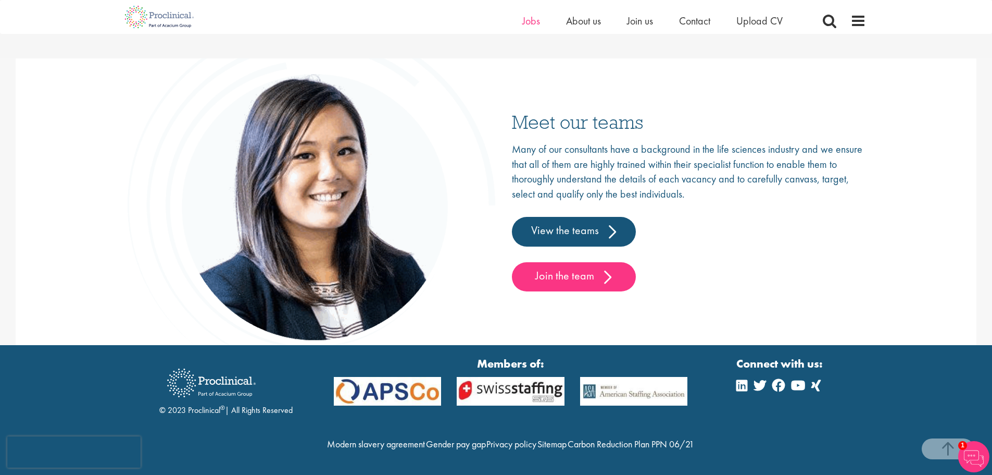 This screenshot has height=475, width=992. What do you see at coordinates (511, 363) in the screenshot?
I see `strong: Members of:` at bounding box center [511, 363].